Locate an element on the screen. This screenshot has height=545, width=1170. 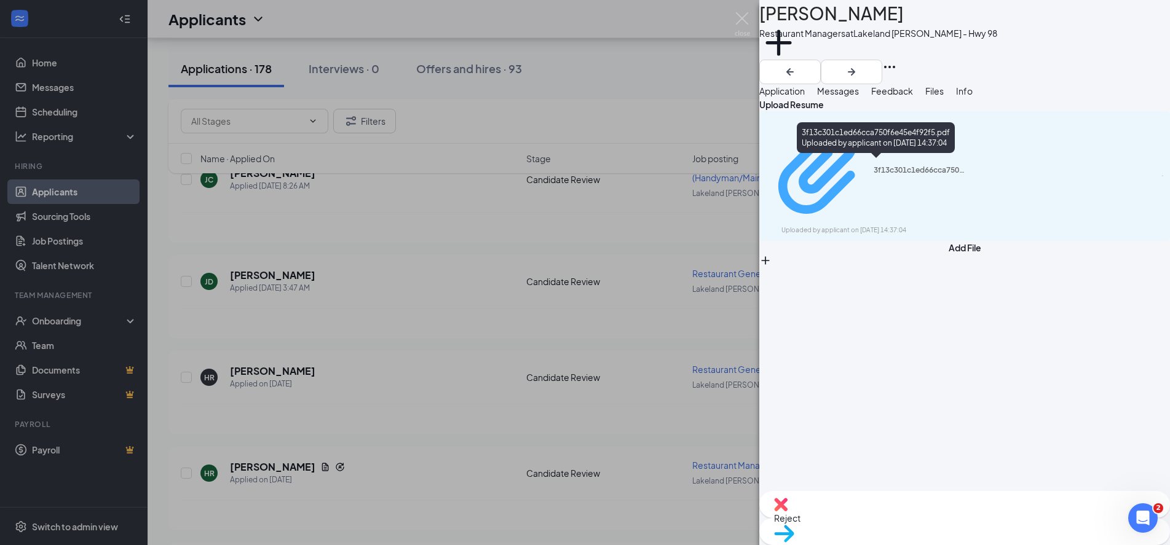
button: Add FilePlus is located at coordinates (965, 254).